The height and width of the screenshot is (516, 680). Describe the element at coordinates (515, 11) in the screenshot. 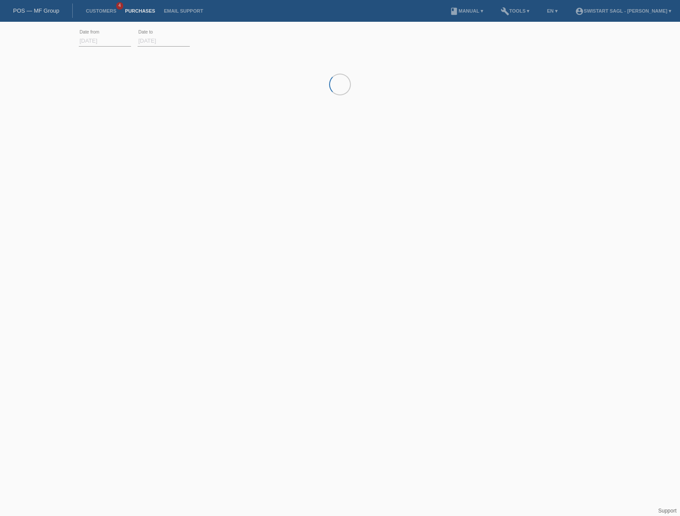

I see `a: buildTools ▾` at that location.